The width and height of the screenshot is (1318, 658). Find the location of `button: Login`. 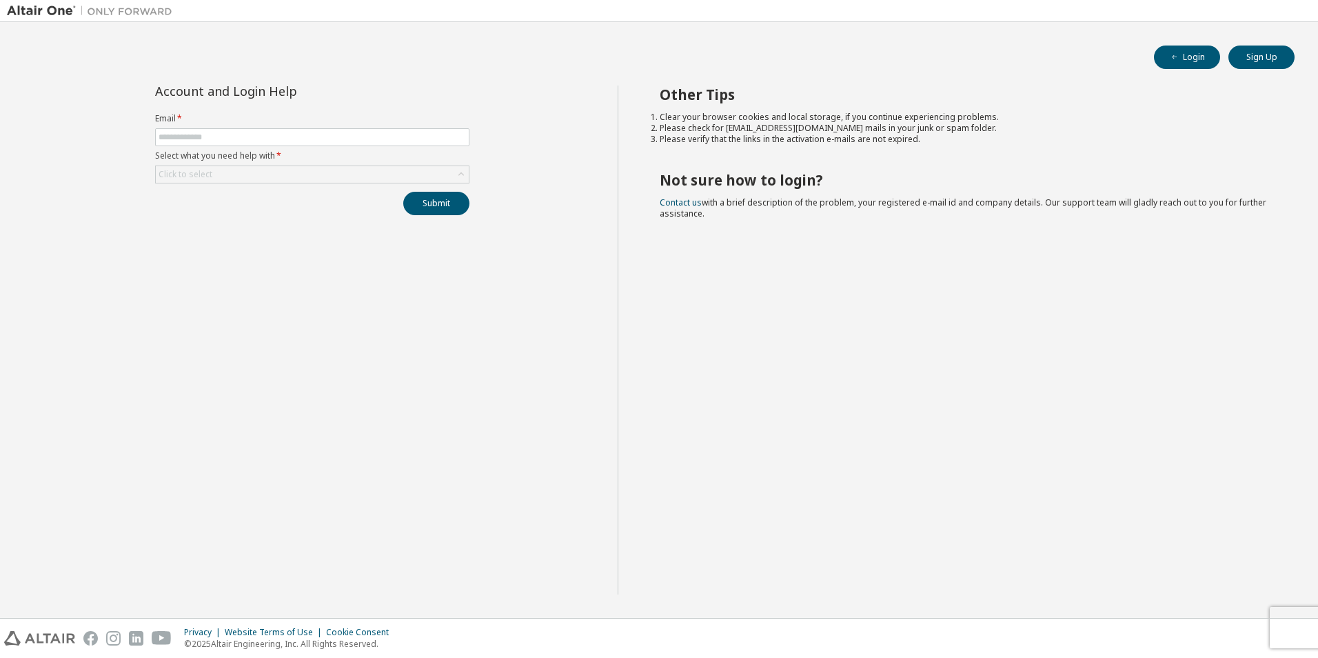

button: Login is located at coordinates (1187, 57).